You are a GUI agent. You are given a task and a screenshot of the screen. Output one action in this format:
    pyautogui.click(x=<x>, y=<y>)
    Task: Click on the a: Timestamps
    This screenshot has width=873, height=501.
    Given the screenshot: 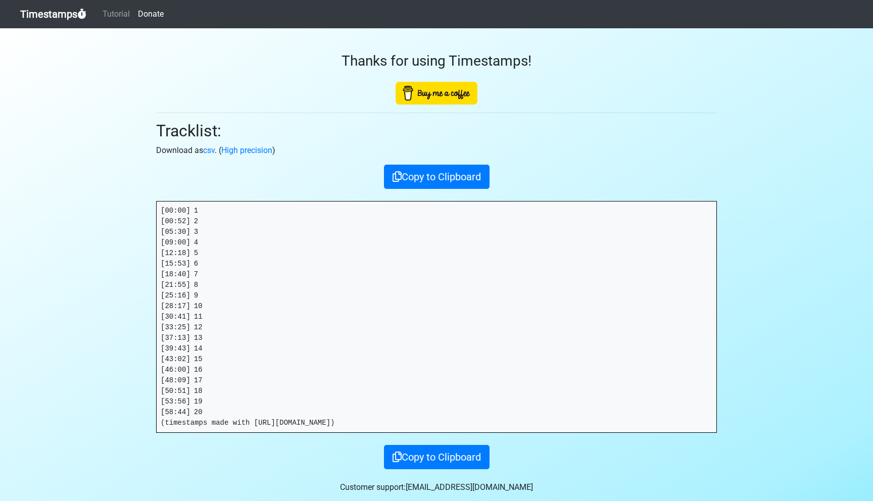 What is the action you would take?
    pyautogui.click(x=53, y=14)
    